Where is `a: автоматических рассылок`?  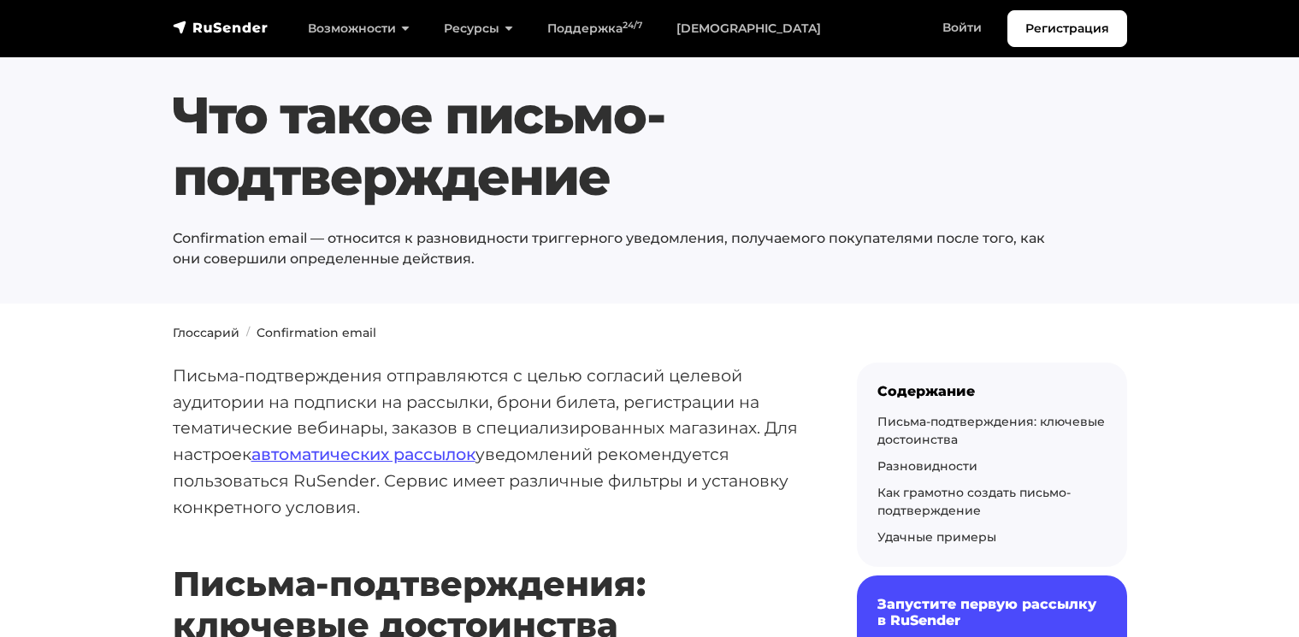 a: автоматических рассылок is located at coordinates (364, 454).